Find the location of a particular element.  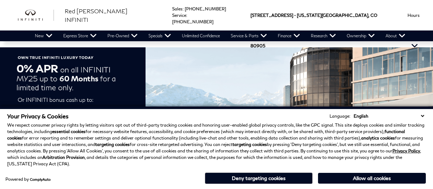

strong: essential cookies is located at coordinates (69, 132).